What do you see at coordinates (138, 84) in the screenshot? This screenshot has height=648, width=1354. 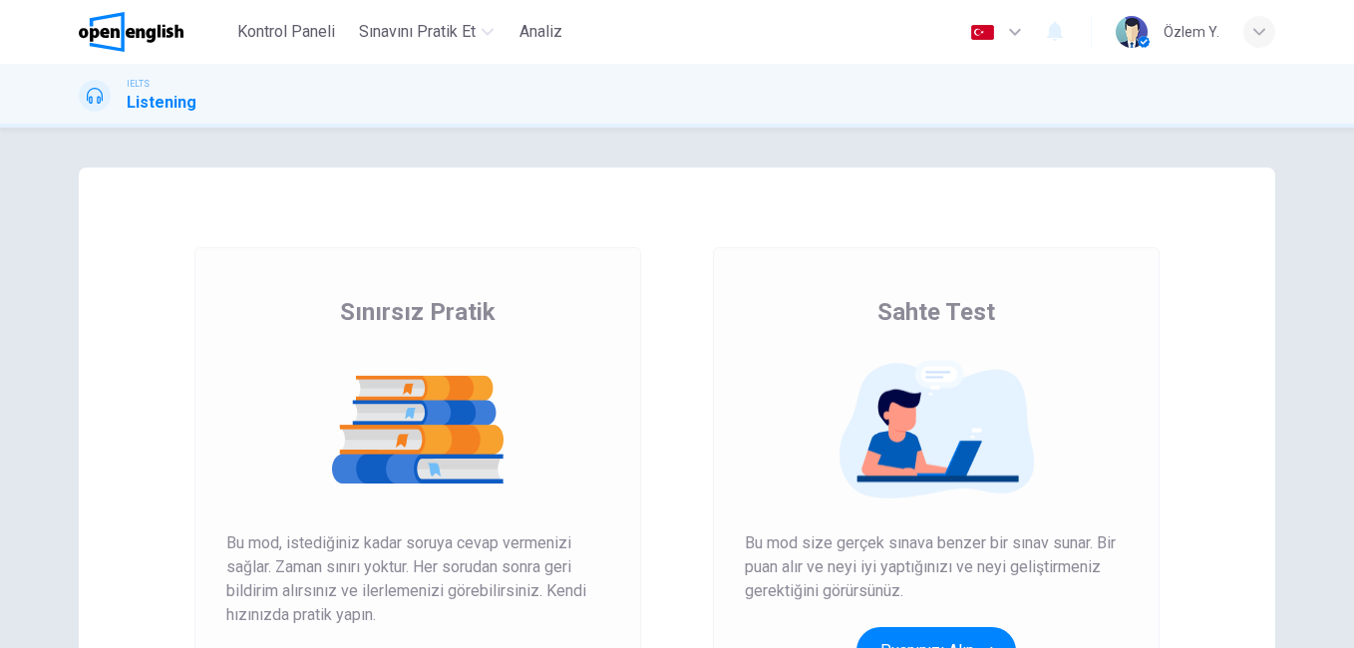 I see `span: IELTS` at bounding box center [138, 84].